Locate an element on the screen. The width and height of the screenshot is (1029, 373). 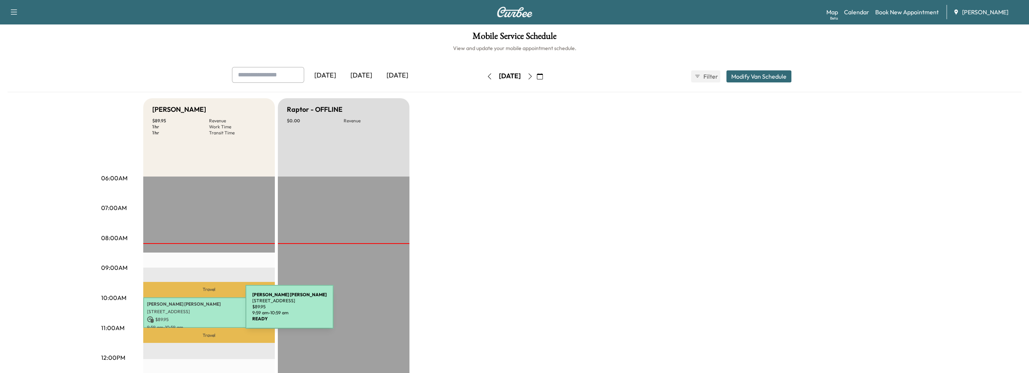
p: 10:00AM is located at coordinates (114, 297).